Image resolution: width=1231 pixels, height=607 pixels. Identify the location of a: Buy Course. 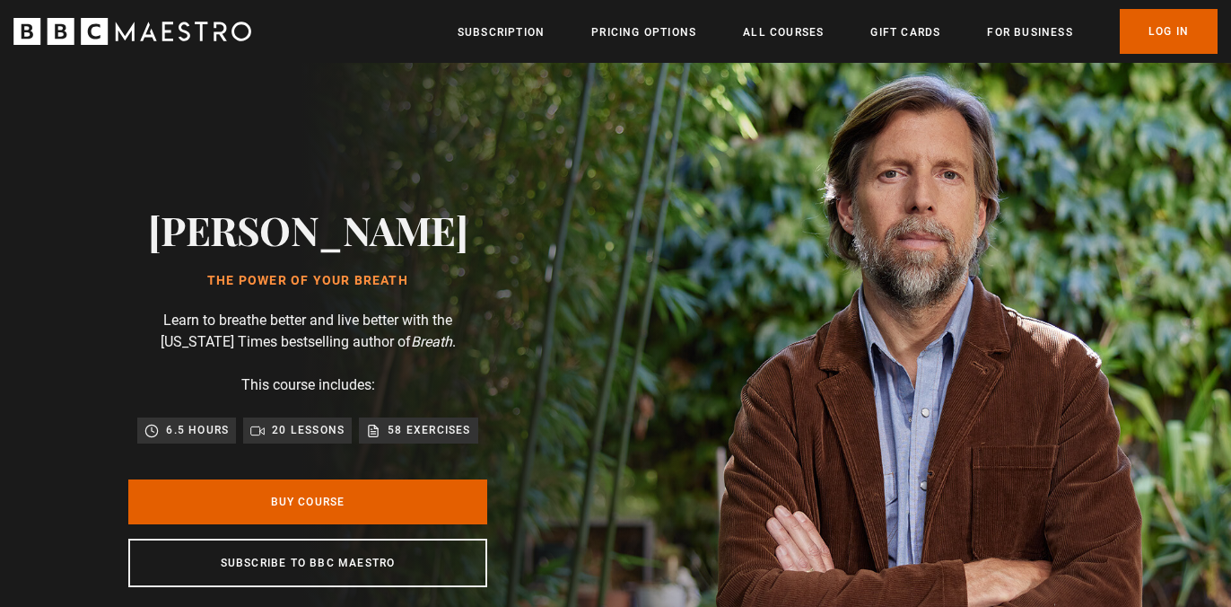
(308, 502).